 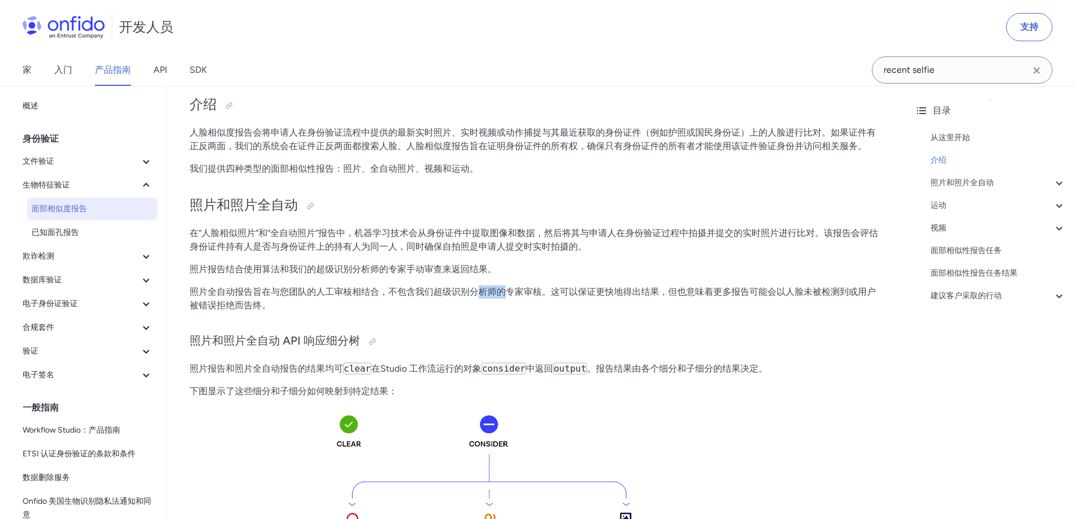 I want to click on button: 合规套件, so click(x=87, y=327).